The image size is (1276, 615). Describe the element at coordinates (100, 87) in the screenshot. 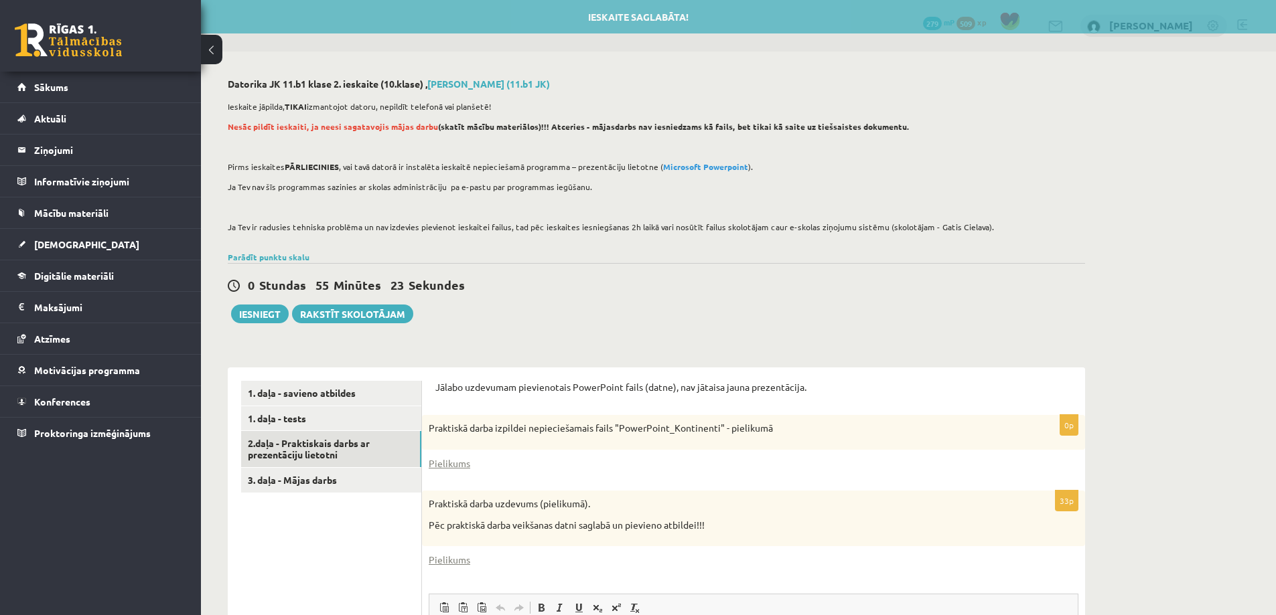

I see `a: Sākums` at that location.